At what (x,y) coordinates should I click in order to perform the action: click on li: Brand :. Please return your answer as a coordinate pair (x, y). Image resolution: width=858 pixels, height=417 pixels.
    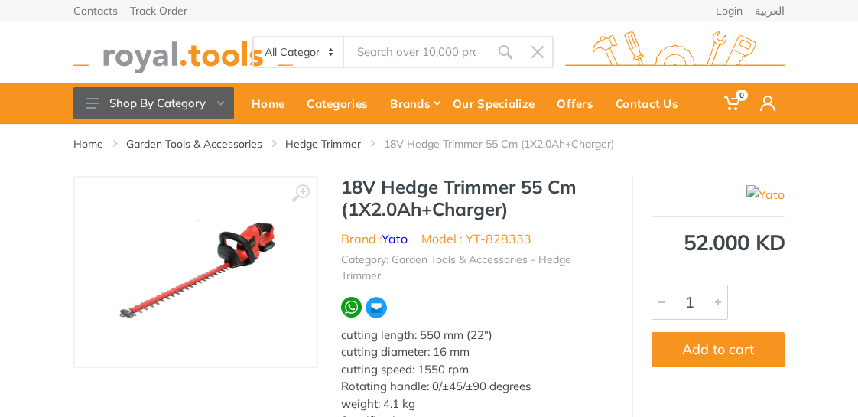
    Looking at the image, I should click on (374, 239).